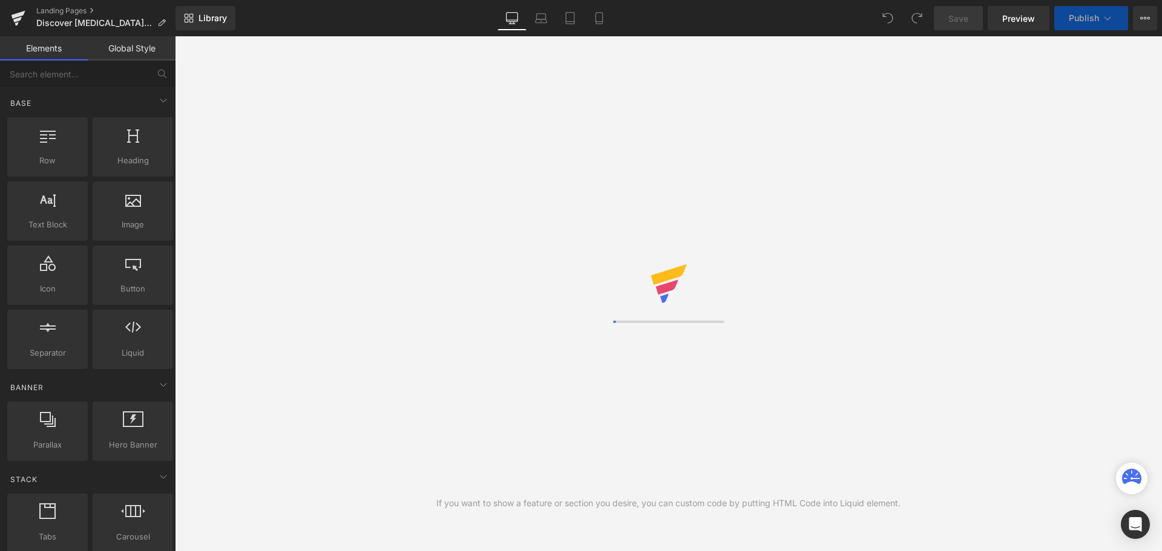  I want to click on span: Separator, so click(47, 353).